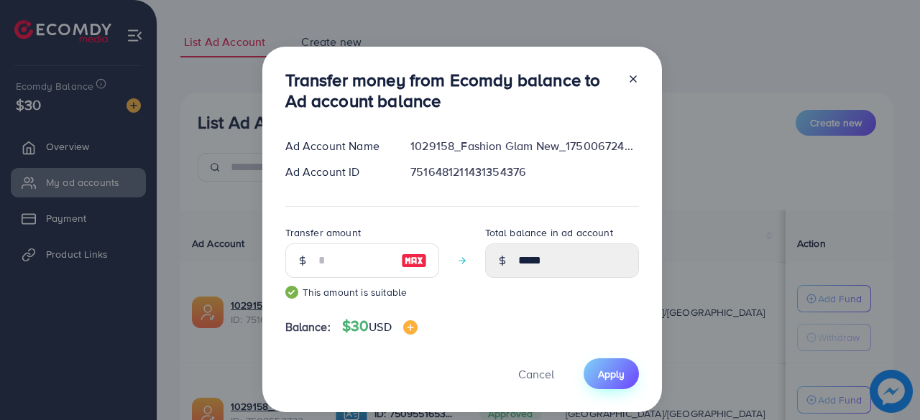  I want to click on img: guide, so click(292, 292).